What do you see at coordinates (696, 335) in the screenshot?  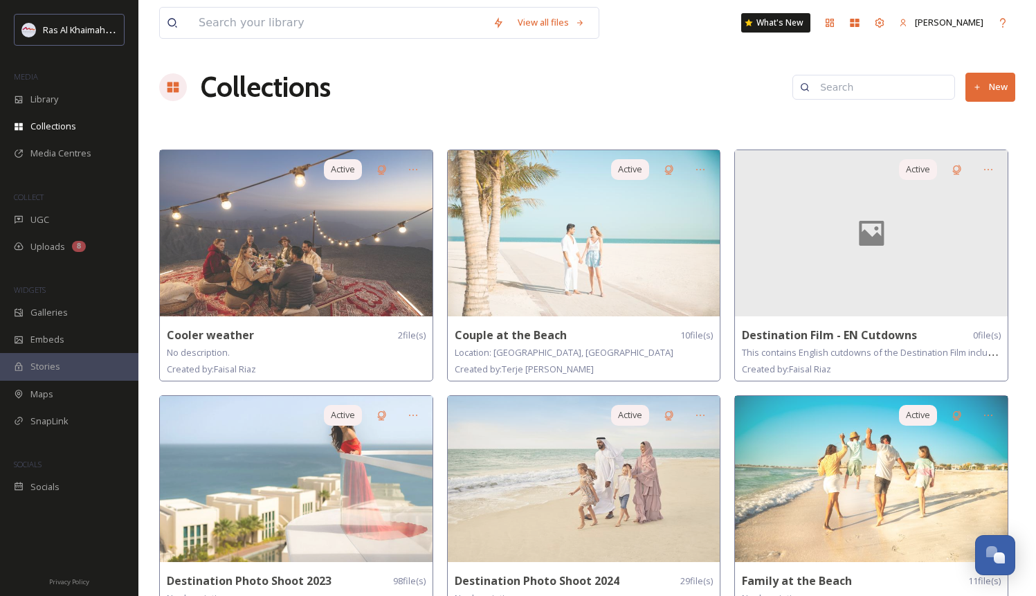 I see `span: 10 file(s)` at bounding box center [696, 335].